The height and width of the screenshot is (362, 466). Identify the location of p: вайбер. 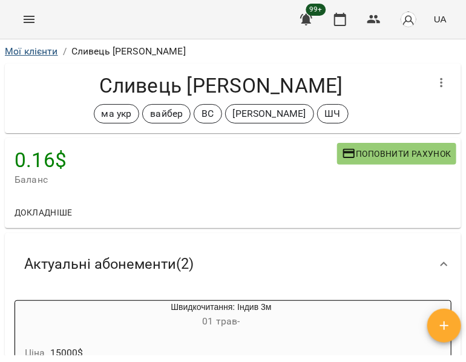
(166, 114).